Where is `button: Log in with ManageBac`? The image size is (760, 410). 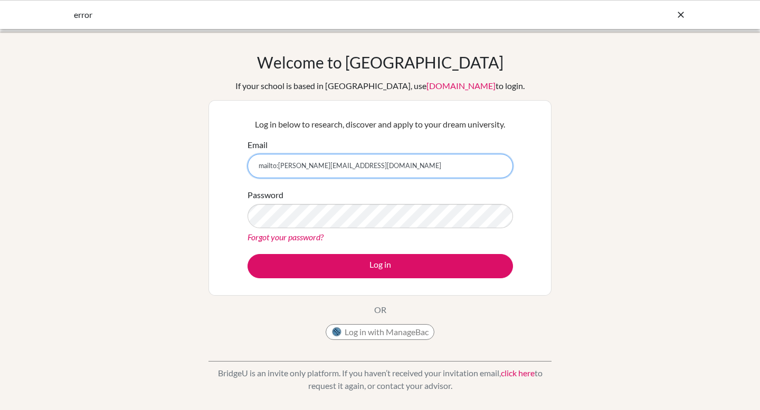 button: Log in with ManageBac is located at coordinates (380, 332).